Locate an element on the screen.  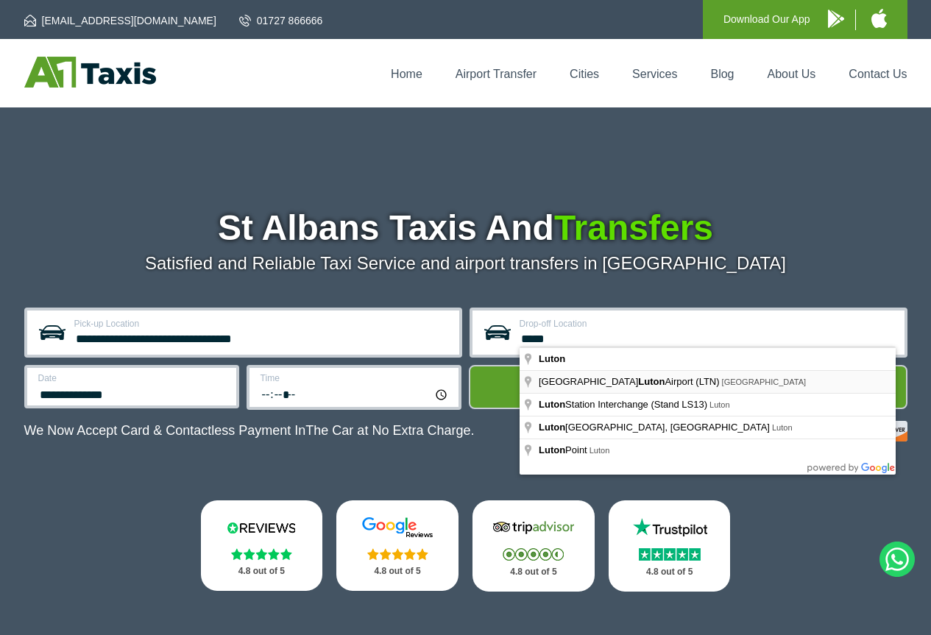
img: Reviews.io is located at coordinates (261, 528).